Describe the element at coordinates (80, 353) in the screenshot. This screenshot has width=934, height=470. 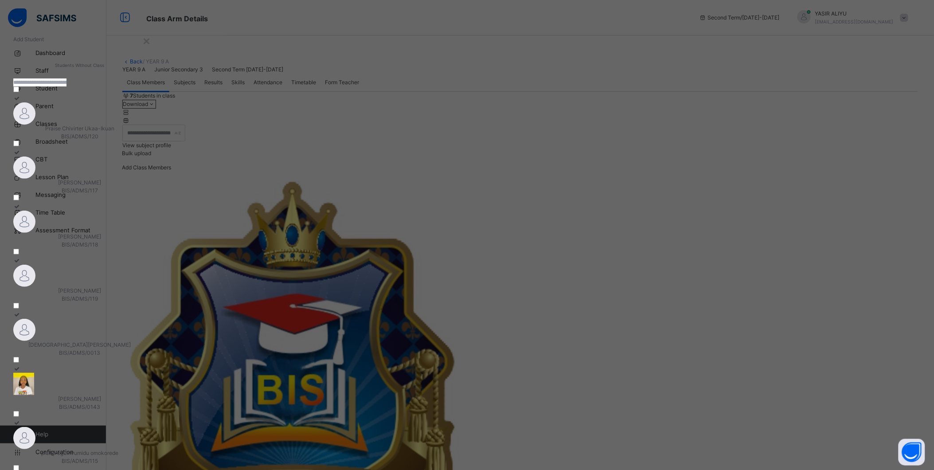
I see `span: BIS/ADMS/0013` at that location.